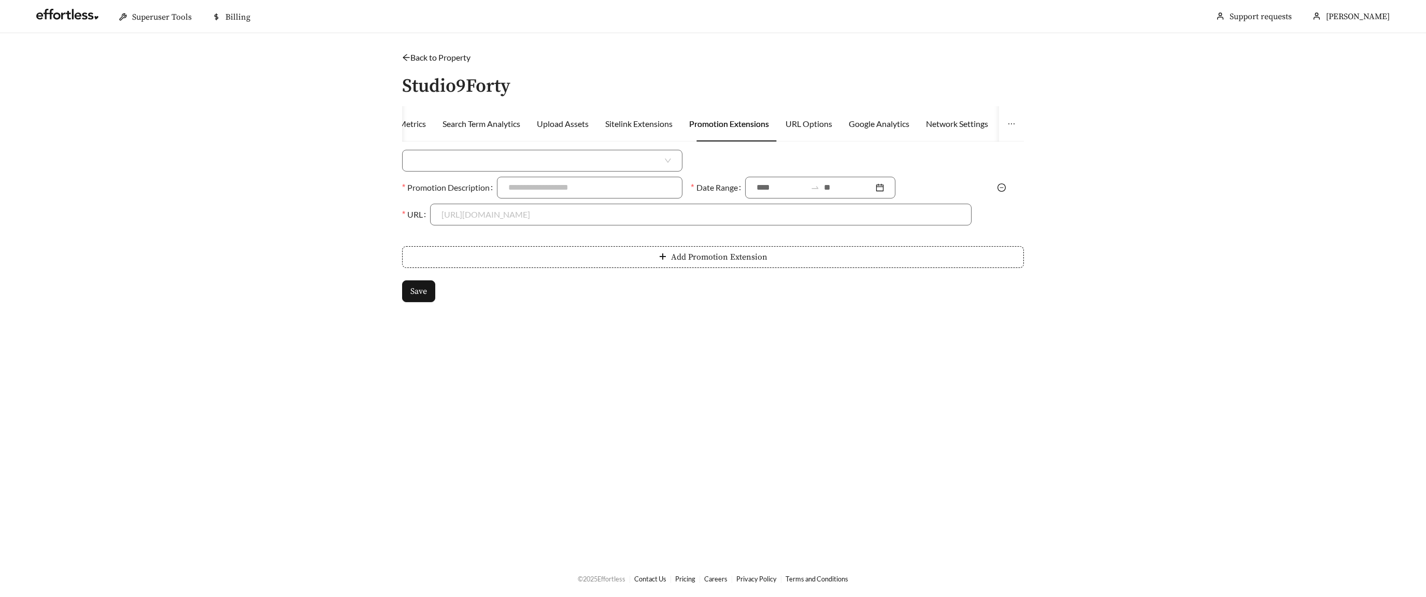 This screenshot has height=597, width=1426. Describe the element at coordinates (238, 17) in the screenshot. I see `span: Billing` at that location.